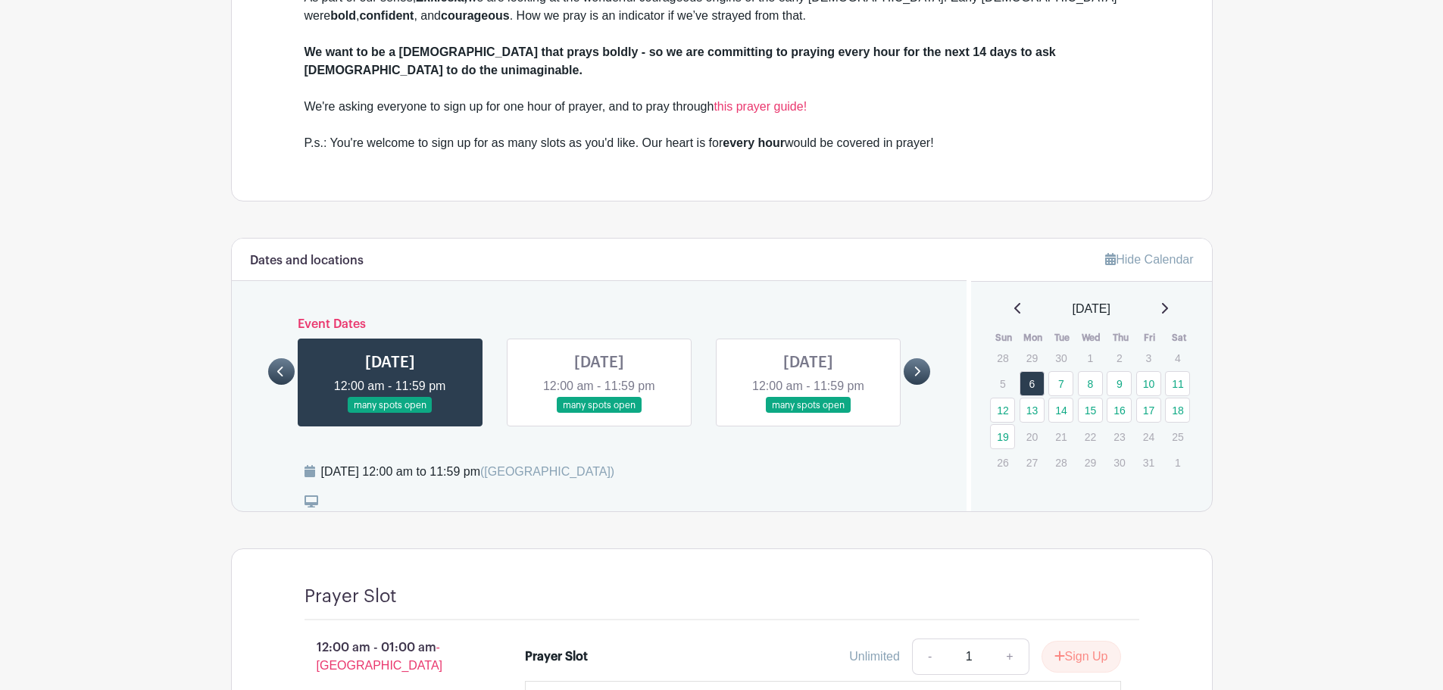 The width and height of the screenshot is (1443, 690). What do you see at coordinates (1150, 338) in the screenshot?
I see `th: Fri` at bounding box center [1150, 338].